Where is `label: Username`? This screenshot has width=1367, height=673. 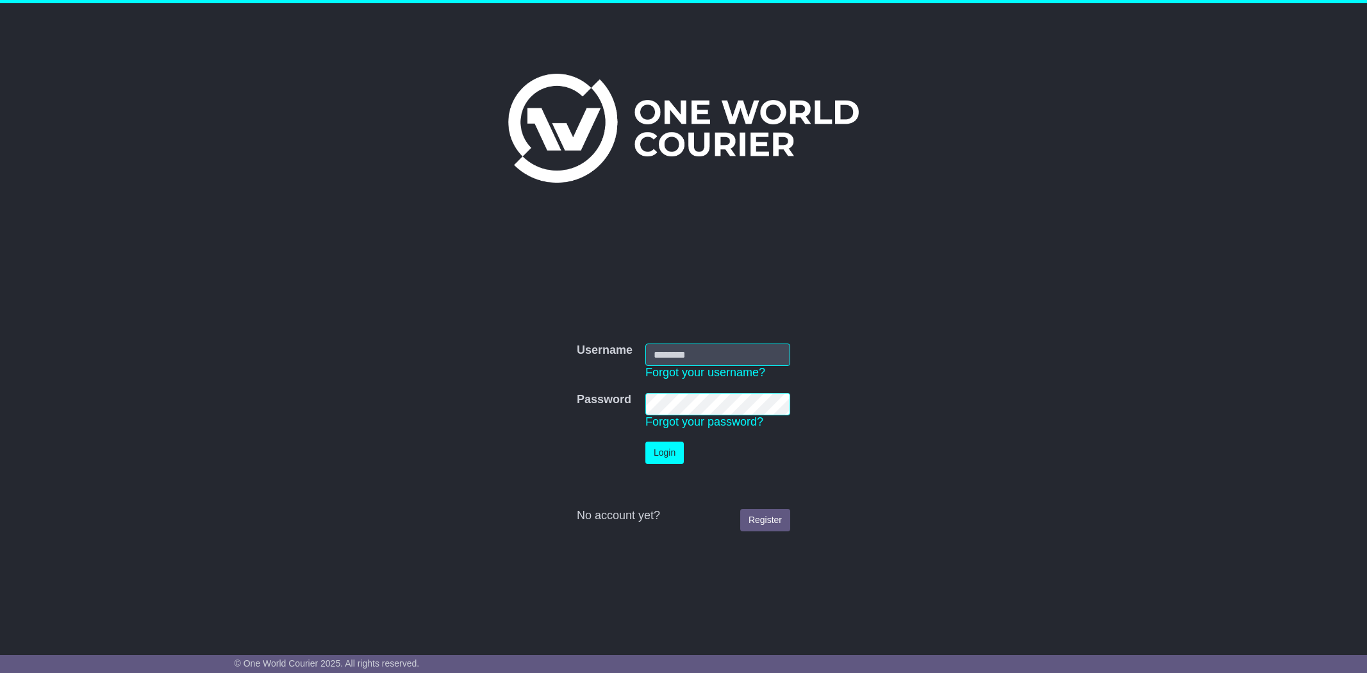 label: Username is located at coordinates (605, 351).